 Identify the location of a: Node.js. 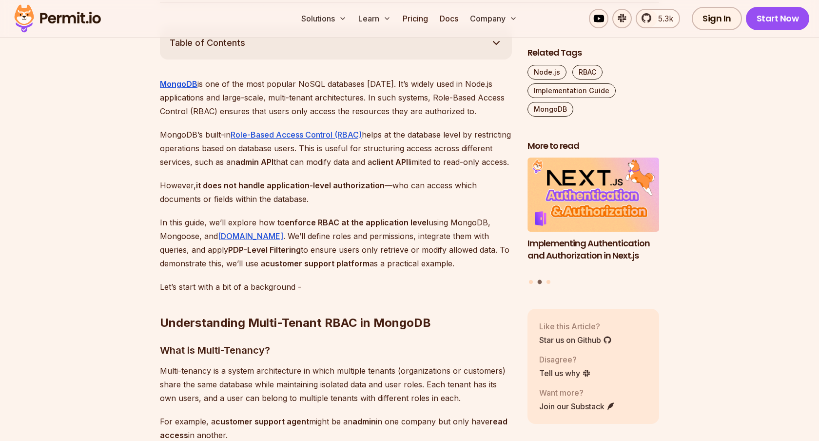
(547, 72).